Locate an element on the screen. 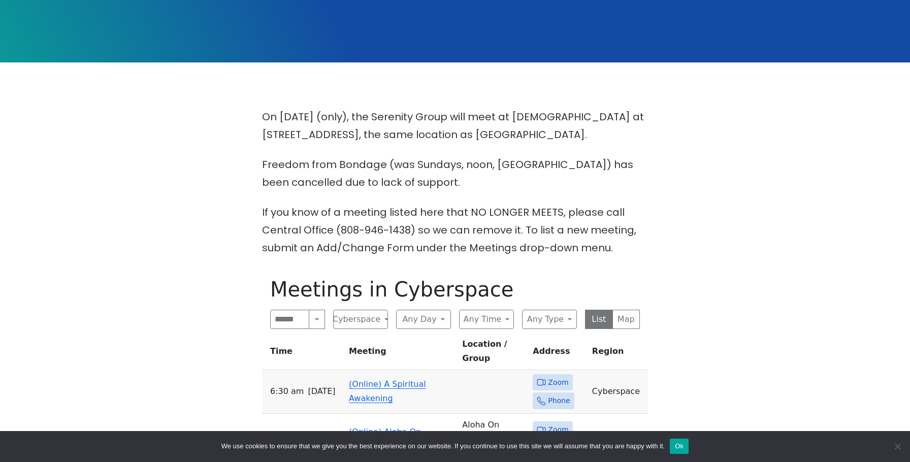  span: Phone is located at coordinates (559, 401).